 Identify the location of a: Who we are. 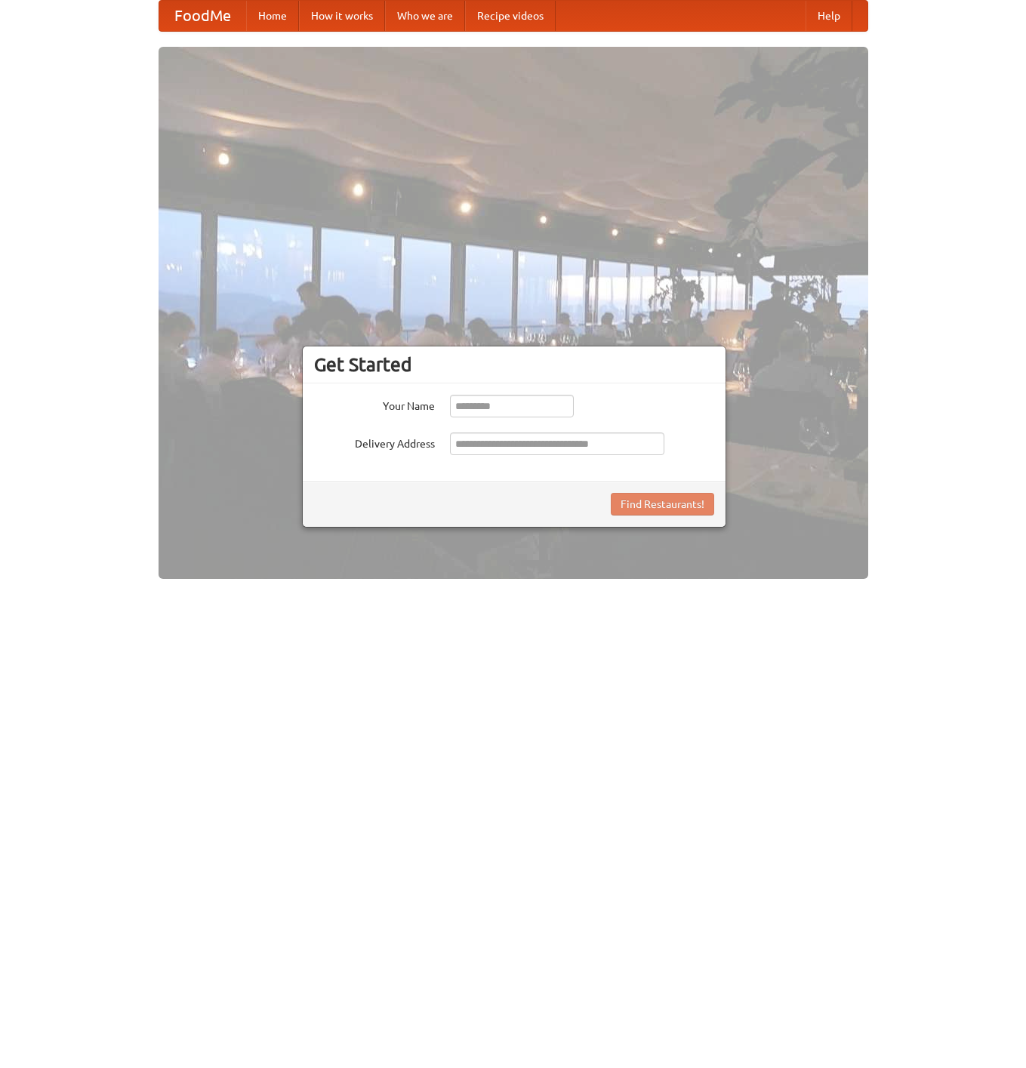
(425, 16).